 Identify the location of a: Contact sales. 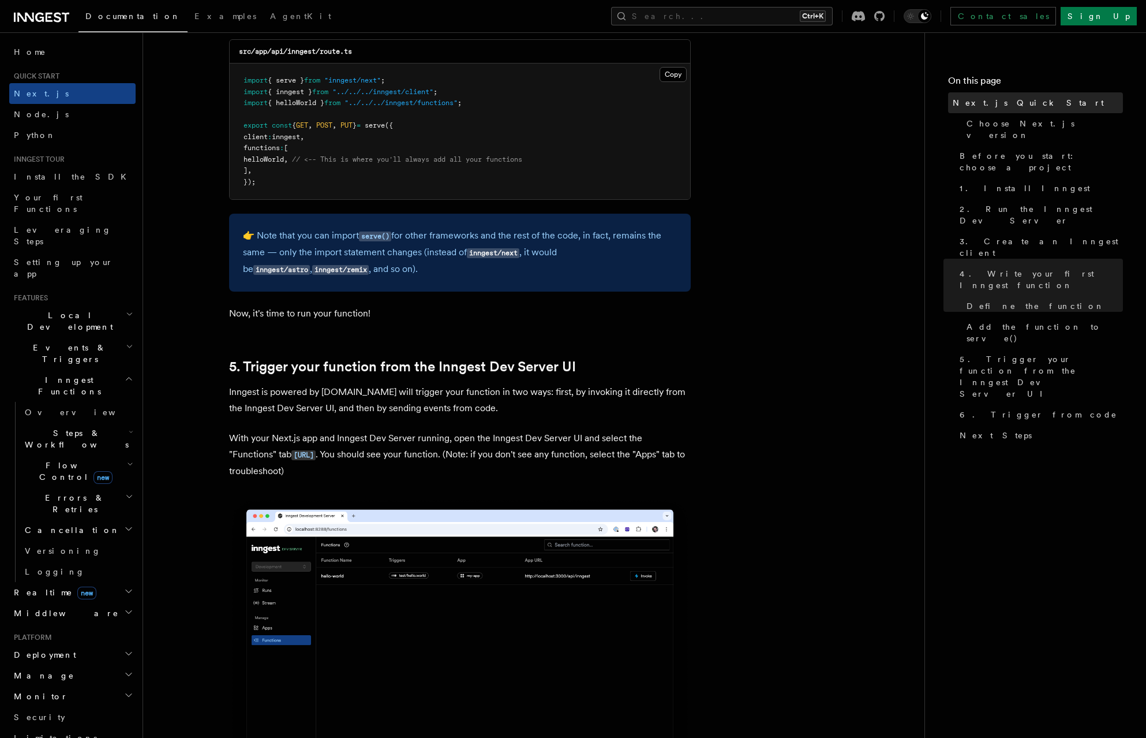
(1003, 16).